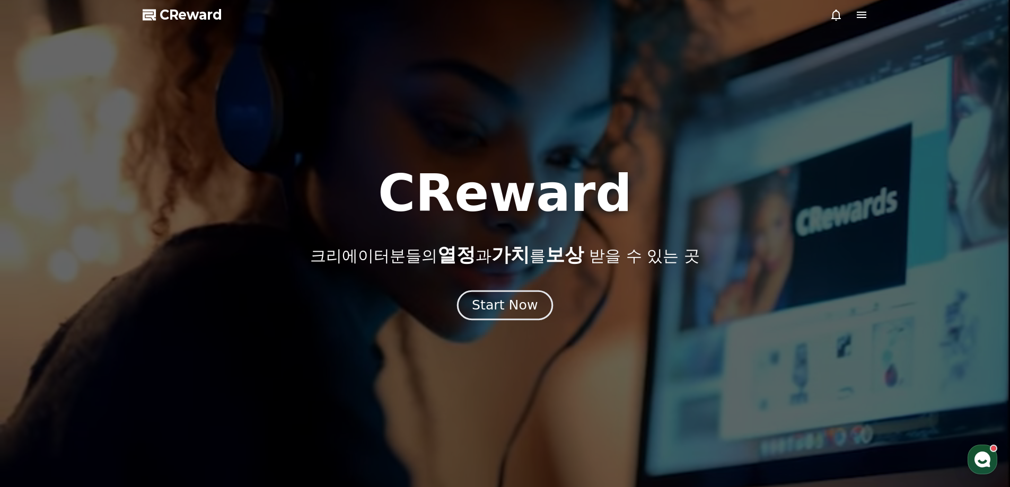 The height and width of the screenshot is (487, 1010). What do you see at coordinates (511, 255) in the screenshot?
I see `span: 가치` at bounding box center [511, 255].